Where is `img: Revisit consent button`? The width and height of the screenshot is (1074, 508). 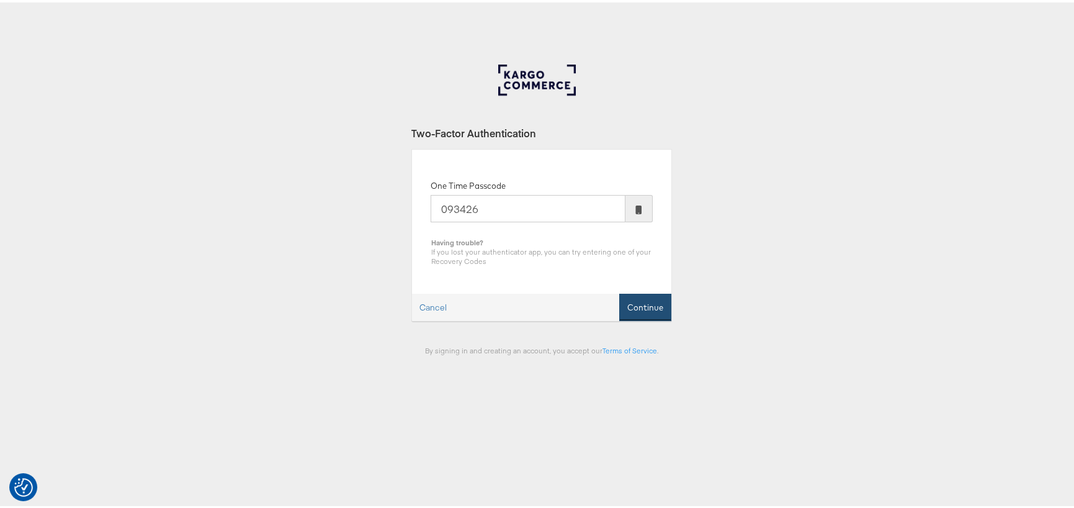
img: Revisit consent button is located at coordinates (24, 485).